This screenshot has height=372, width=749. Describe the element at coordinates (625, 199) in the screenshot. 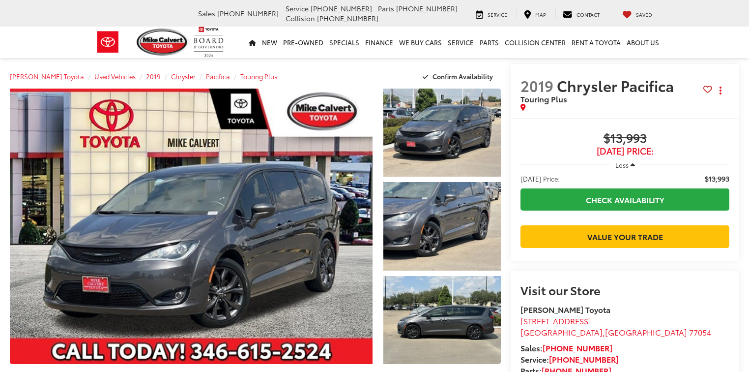

I see `a: Check Availability` at that location.